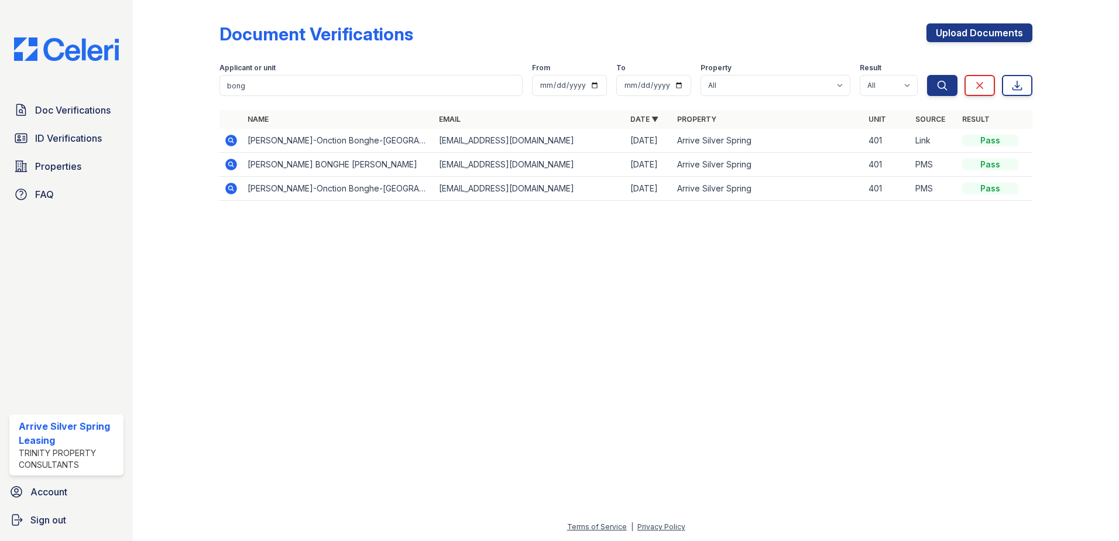  What do you see at coordinates (930, 119) in the screenshot?
I see `a: Source` at bounding box center [930, 119].